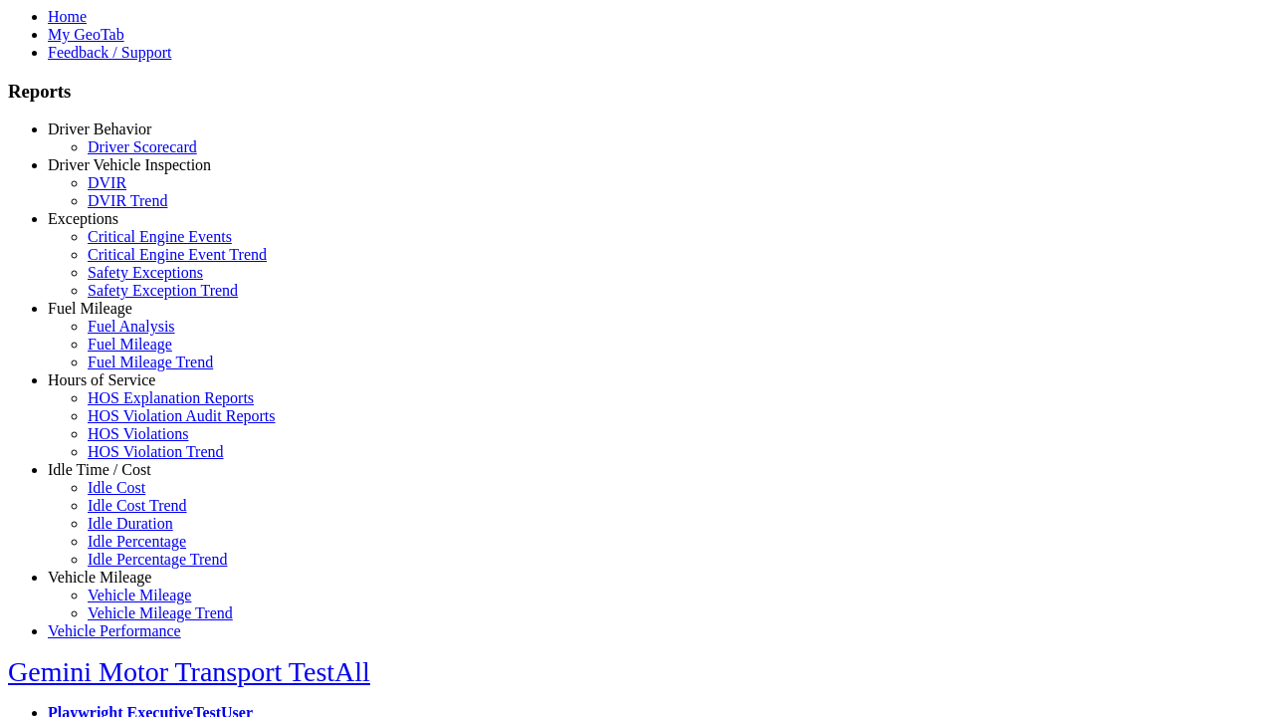 This screenshot has height=717, width=1274. I want to click on a: Safety Exceptions, so click(145, 272).